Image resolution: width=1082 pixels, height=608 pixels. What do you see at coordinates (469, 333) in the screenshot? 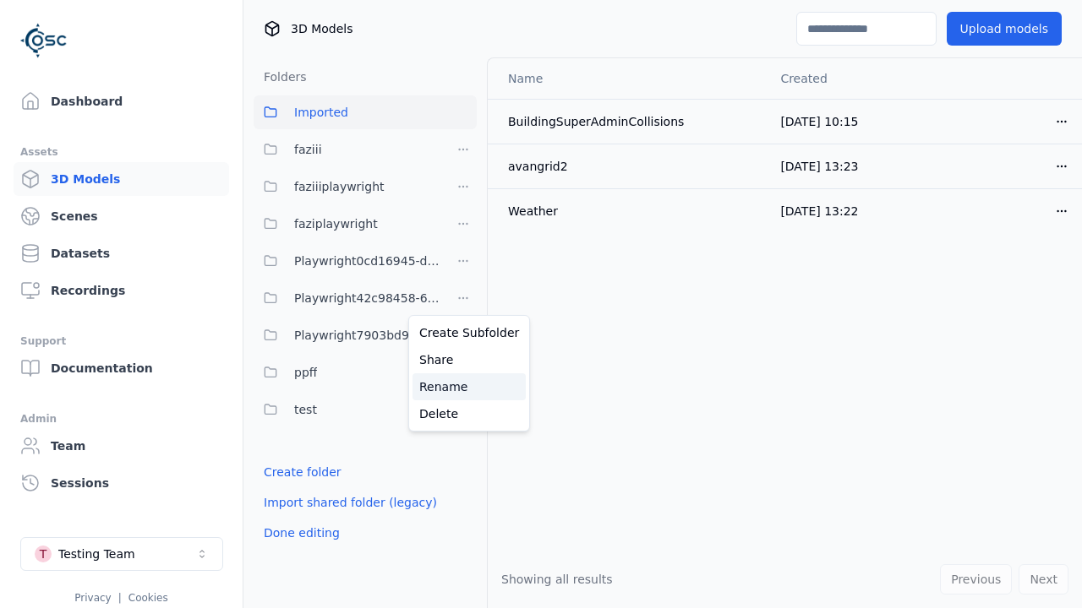
I see `div: Create Subfolder` at bounding box center [469, 333].